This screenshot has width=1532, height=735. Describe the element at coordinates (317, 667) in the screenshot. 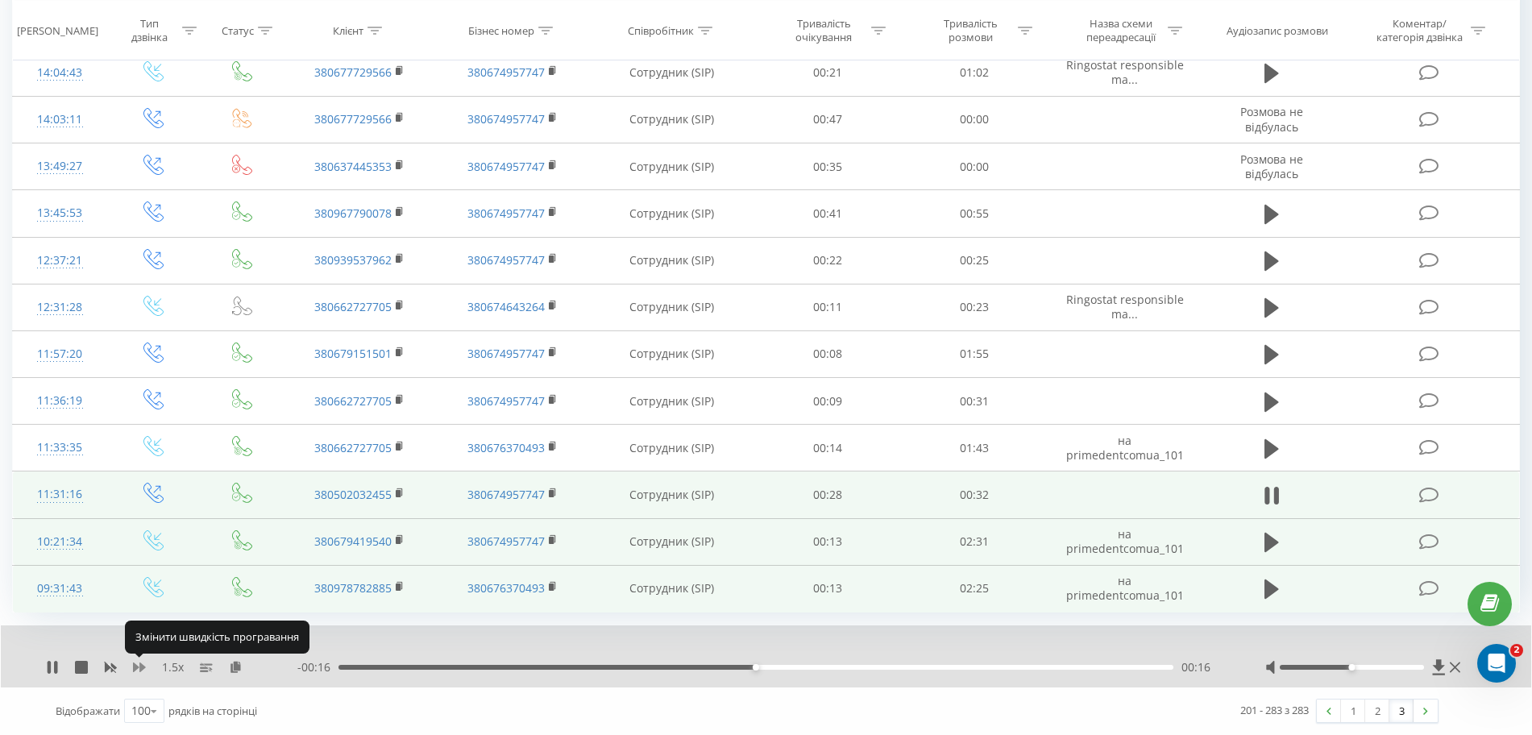

I see `span: - 00:16` at that location.